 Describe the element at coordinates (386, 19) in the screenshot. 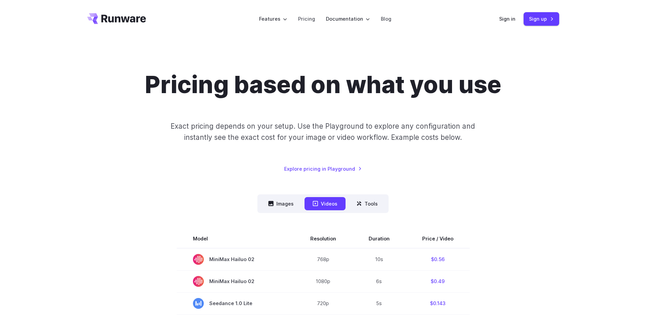

I see `a: Blog` at that location.